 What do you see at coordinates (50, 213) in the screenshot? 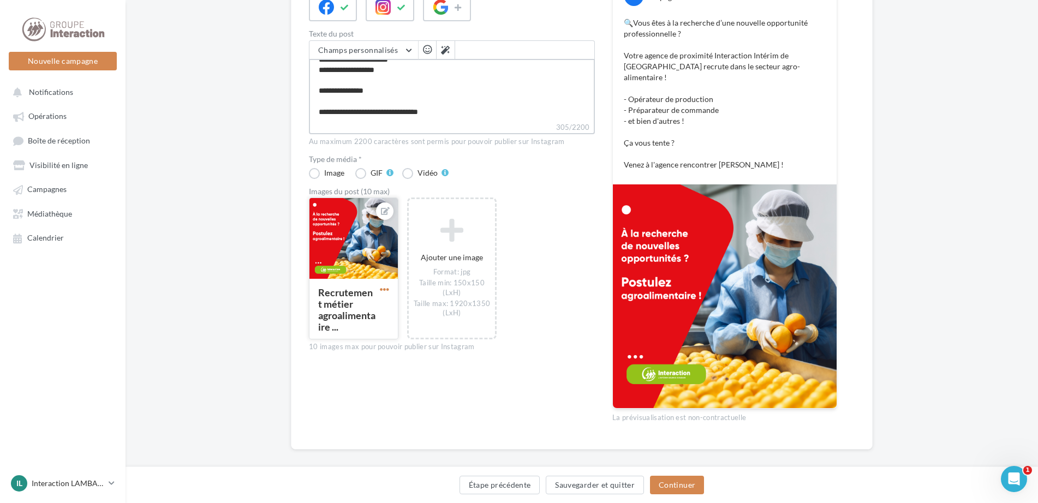
I see `span: Médiathèque` at bounding box center [50, 213].